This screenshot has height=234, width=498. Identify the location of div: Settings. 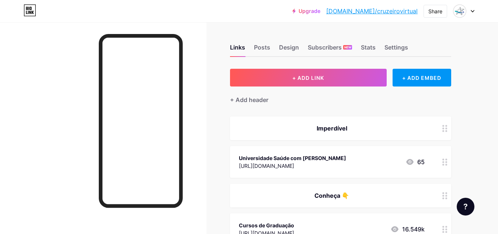
(397, 49).